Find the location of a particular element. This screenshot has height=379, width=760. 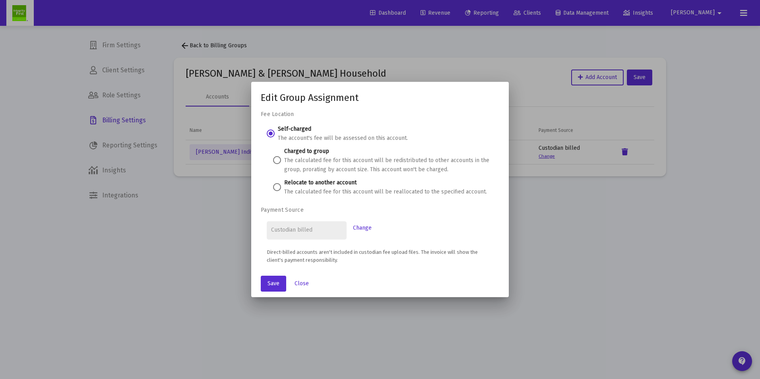

p: Direct-billed accounts aren't included in custodian fee upload files. The invoice will show the c... is located at coordinates (380, 256).